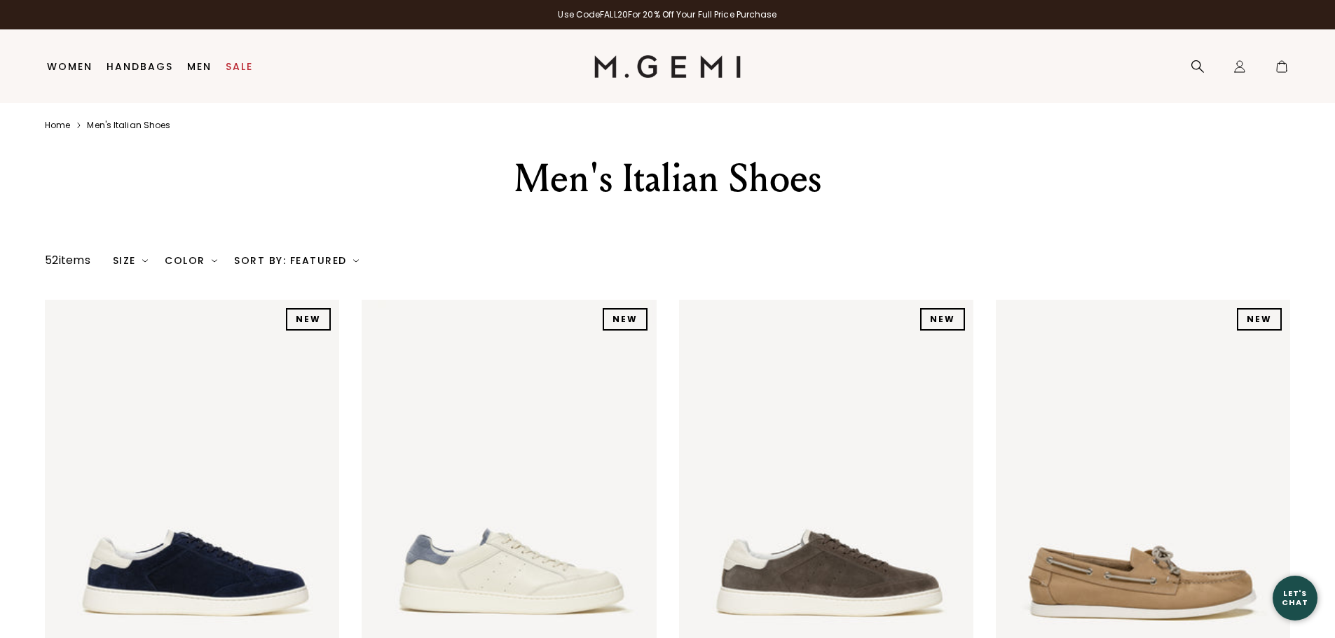  What do you see at coordinates (668, 179) in the screenshot?
I see `div: Men's Italian Shoes` at bounding box center [668, 179].